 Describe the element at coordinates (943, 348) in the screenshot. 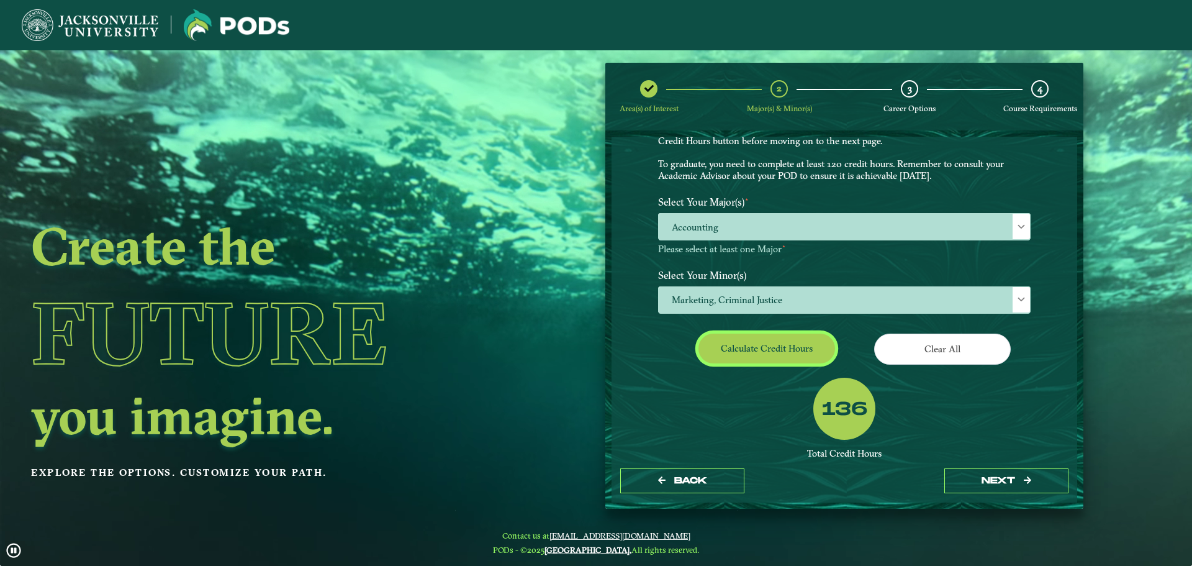

I see `button: Clear All` at that location.